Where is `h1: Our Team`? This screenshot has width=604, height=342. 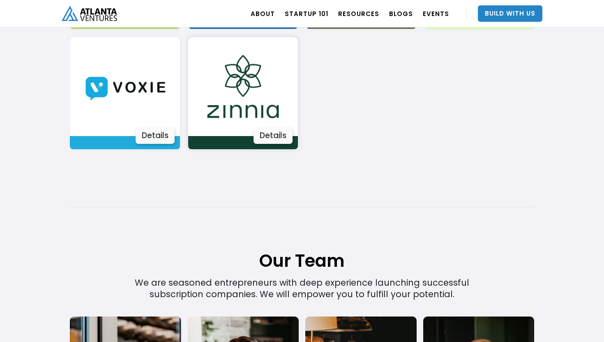
h1: Our Team is located at coordinates (302, 240).